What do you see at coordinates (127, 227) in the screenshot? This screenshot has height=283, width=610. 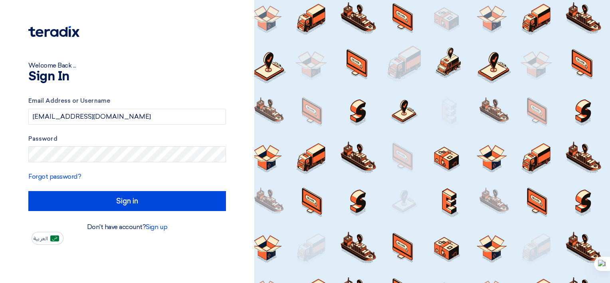 I see `div: Don't have account?` at bounding box center [127, 227].